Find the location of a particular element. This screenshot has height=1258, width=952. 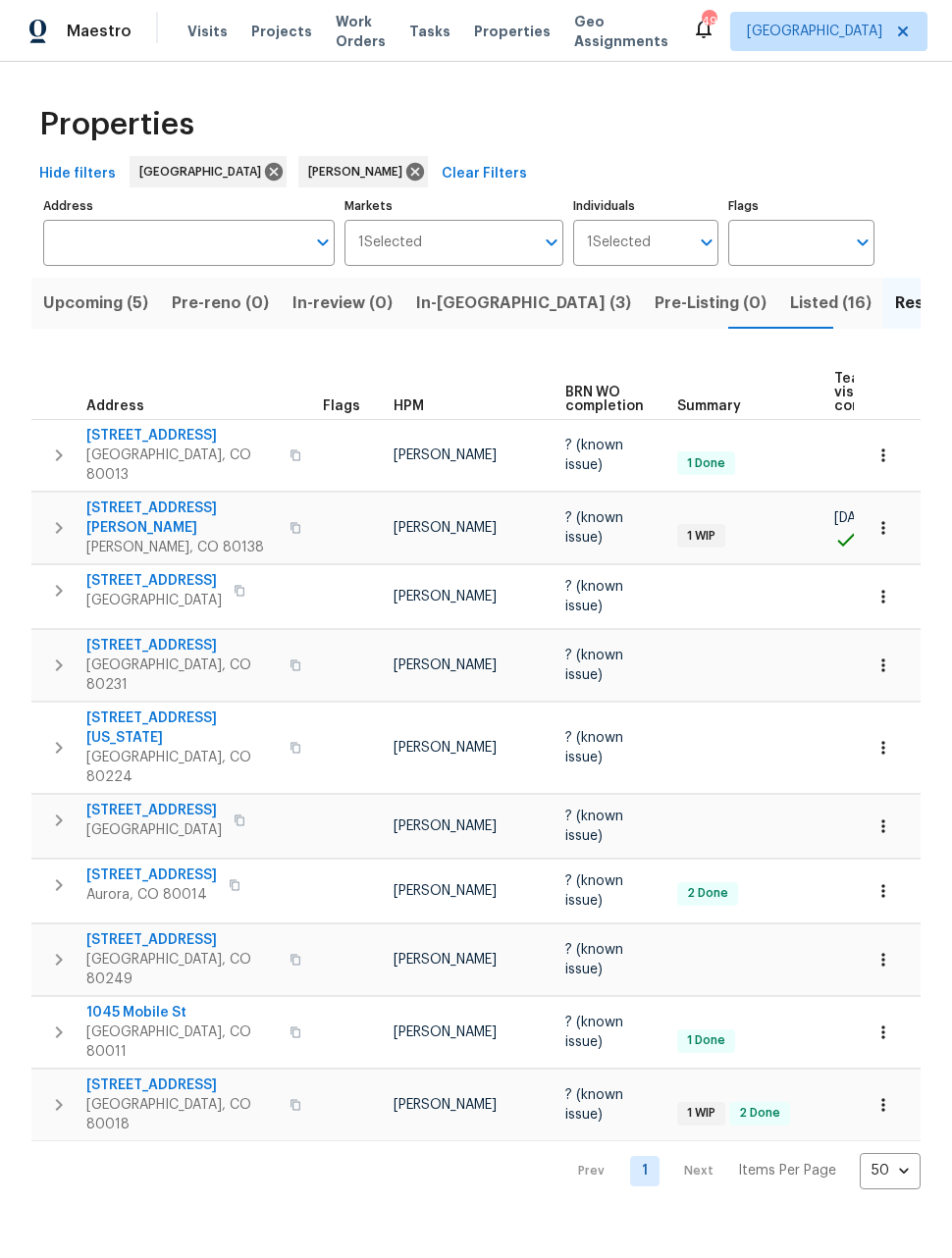

span: Pre-Listing (0) is located at coordinates (711, 303).